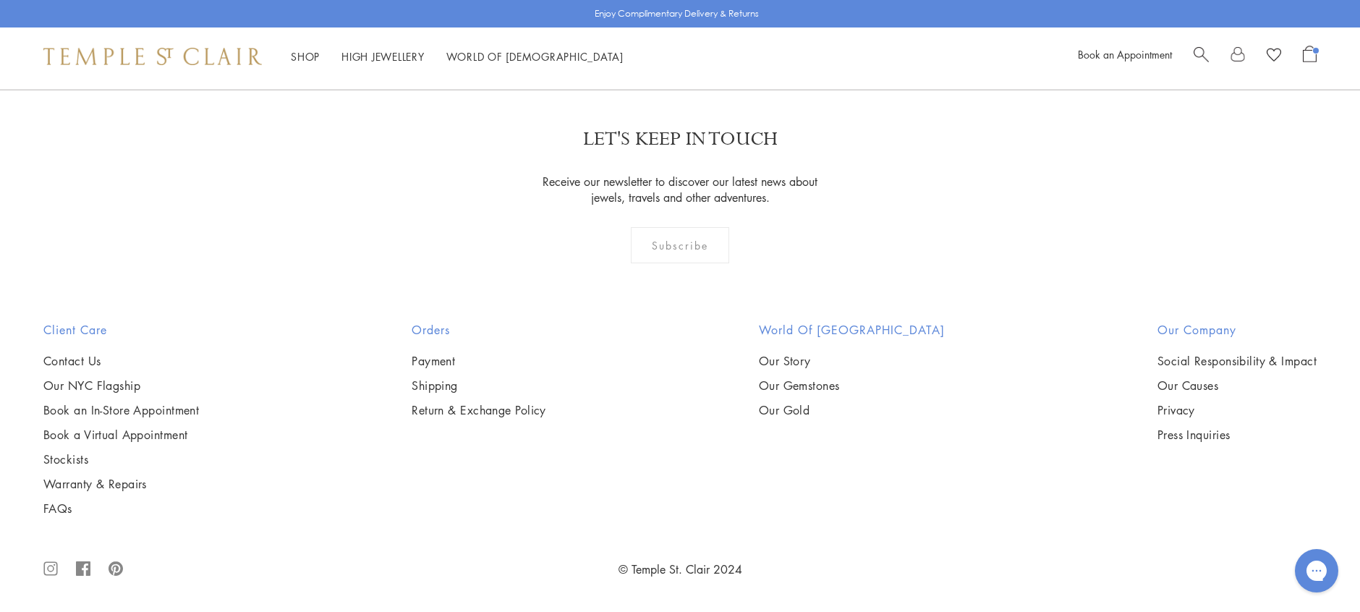 This screenshot has width=1360, height=612. Describe the element at coordinates (1201, 56) in the screenshot. I see `a: Search` at that location.